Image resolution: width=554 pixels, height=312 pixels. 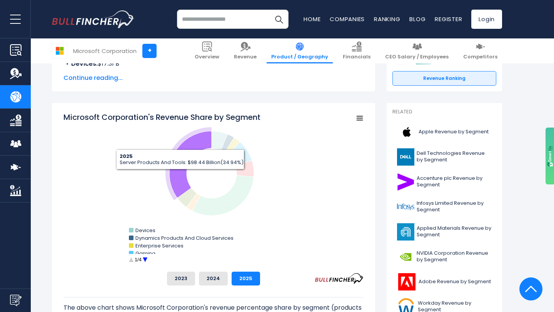 I want to click on span: Applied Materials Revenue by Segment, so click(x=454, y=232).